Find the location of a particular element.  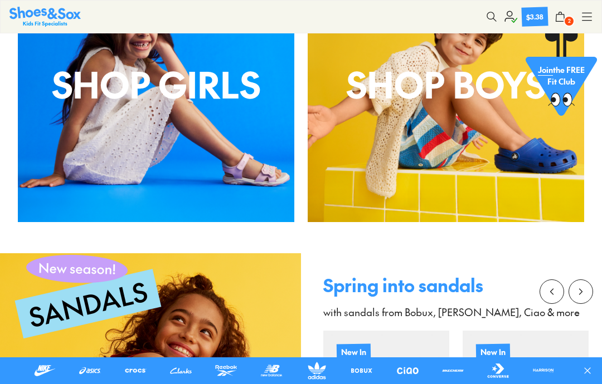

button: 2 is located at coordinates (560, 17).